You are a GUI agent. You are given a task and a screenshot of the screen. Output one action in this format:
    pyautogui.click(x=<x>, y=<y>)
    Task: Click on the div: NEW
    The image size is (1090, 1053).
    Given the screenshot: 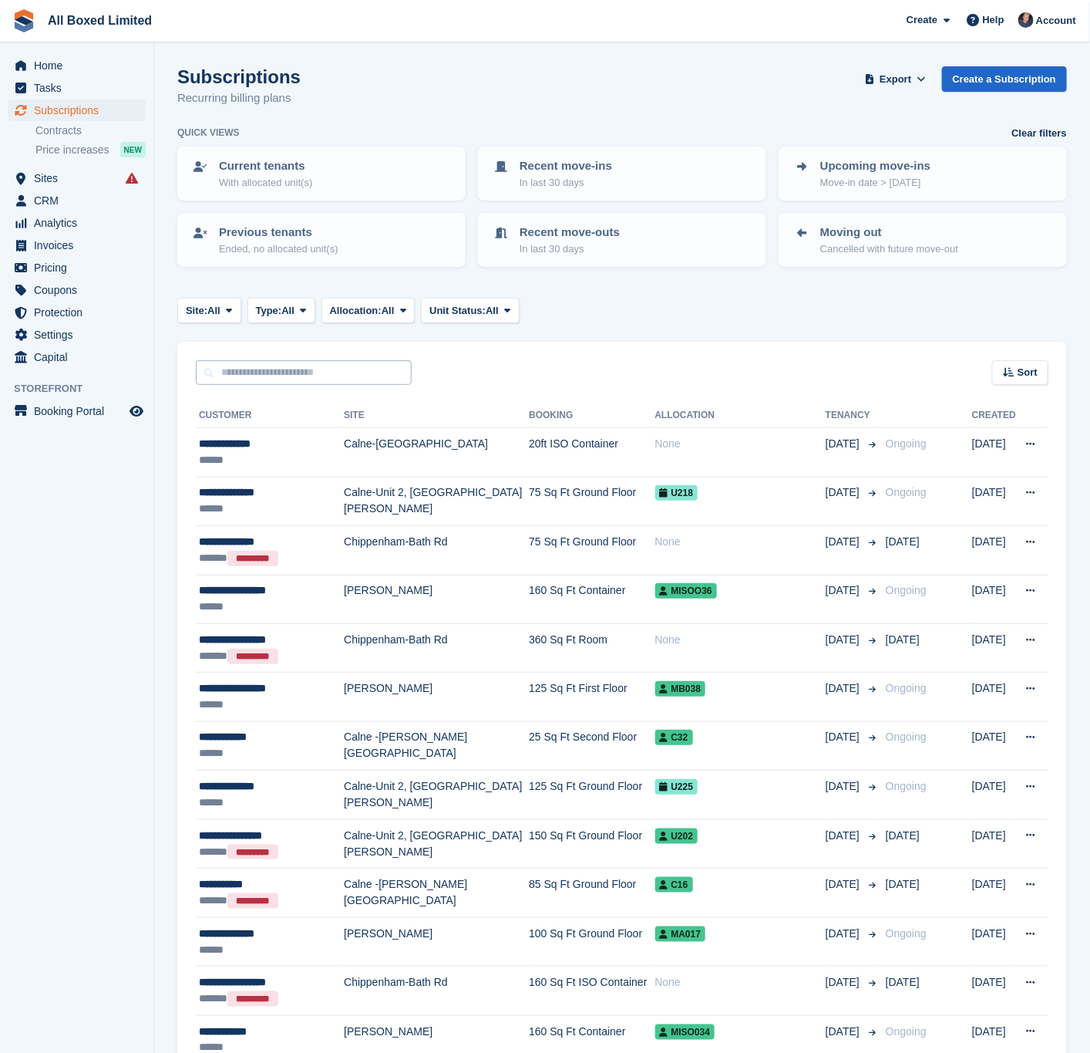 What is the action you would take?
    pyautogui.click(x=133, y=150)
    